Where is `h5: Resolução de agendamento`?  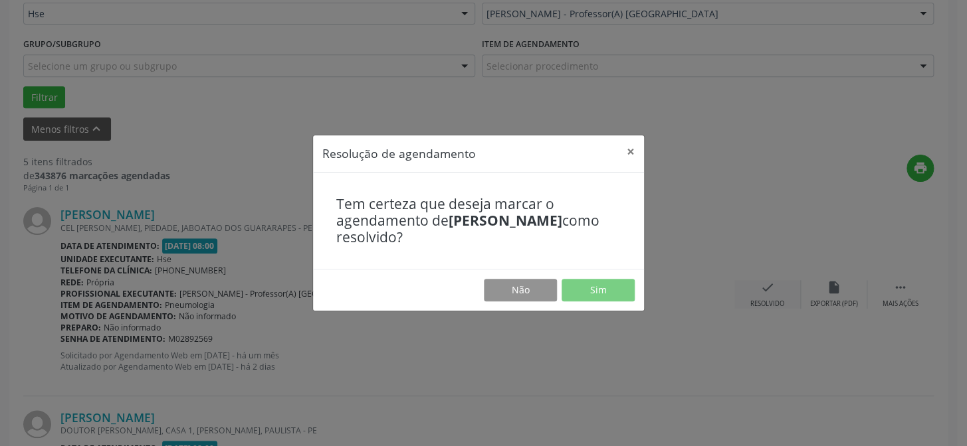 h5: Resolução de agendamento is located at coordinates (399, 153).